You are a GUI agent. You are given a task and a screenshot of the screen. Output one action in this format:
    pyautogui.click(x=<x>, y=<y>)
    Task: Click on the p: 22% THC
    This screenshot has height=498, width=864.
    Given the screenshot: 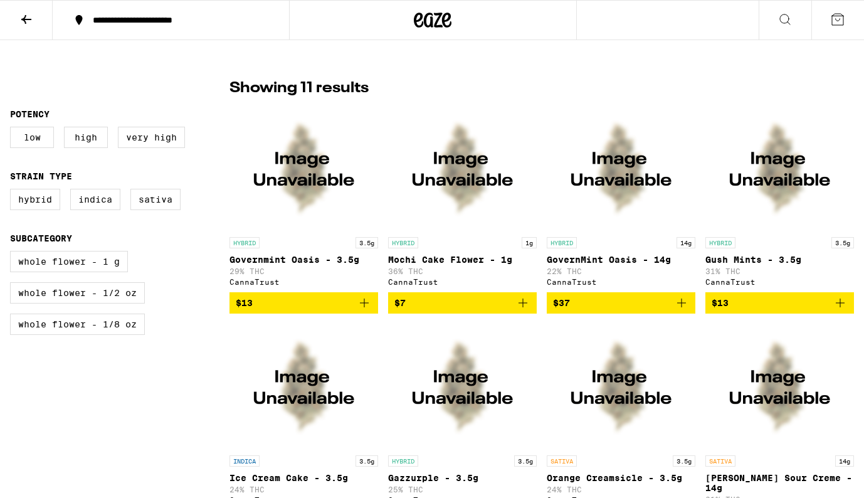 What is the action you would take?
    pyautogui.click(x=621, y=271)
    